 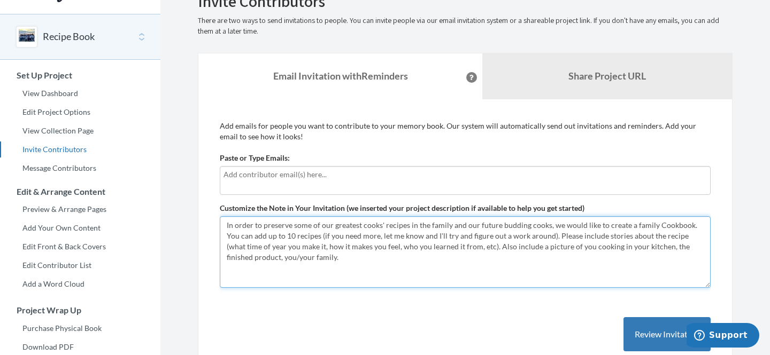 I want to click on h3: Set Up Project, so click(x=80, y=75).